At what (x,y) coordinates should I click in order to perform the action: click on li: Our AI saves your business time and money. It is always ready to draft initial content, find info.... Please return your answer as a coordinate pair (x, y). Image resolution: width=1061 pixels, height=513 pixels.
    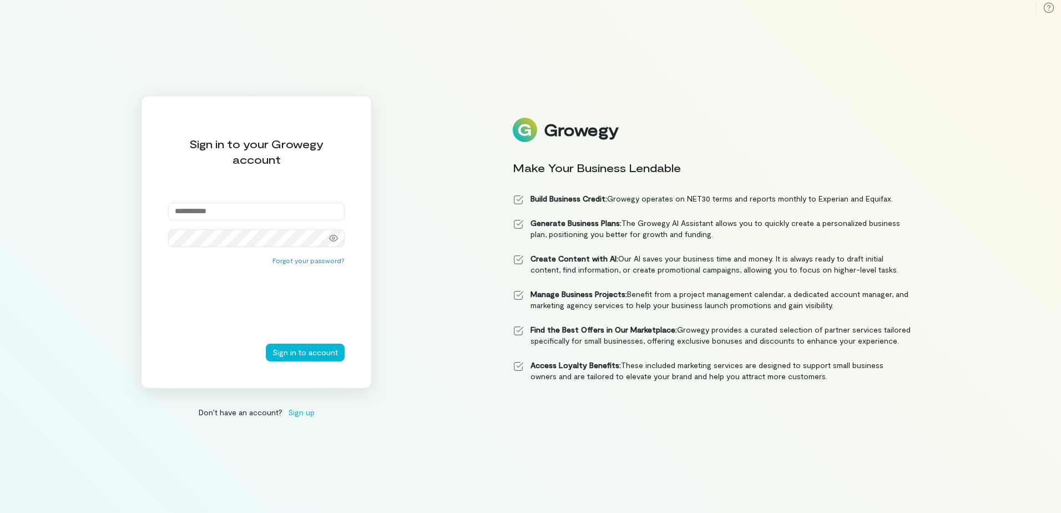
    Looking at the image, I should click on (712, 264).